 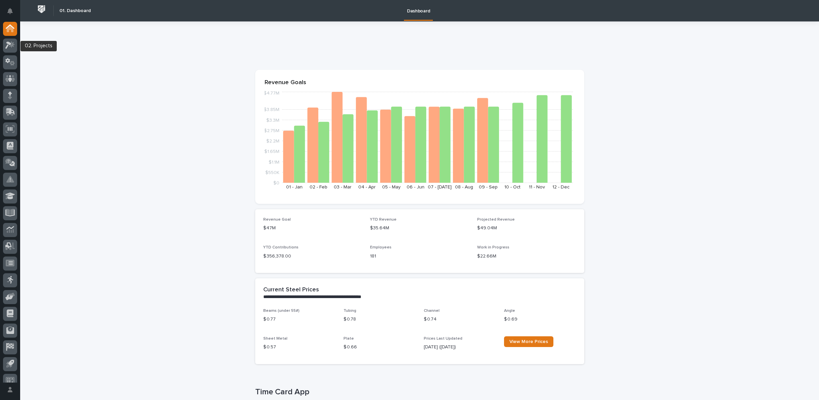 I want to click on p: $ 0.78, so click(x=379, y=320).